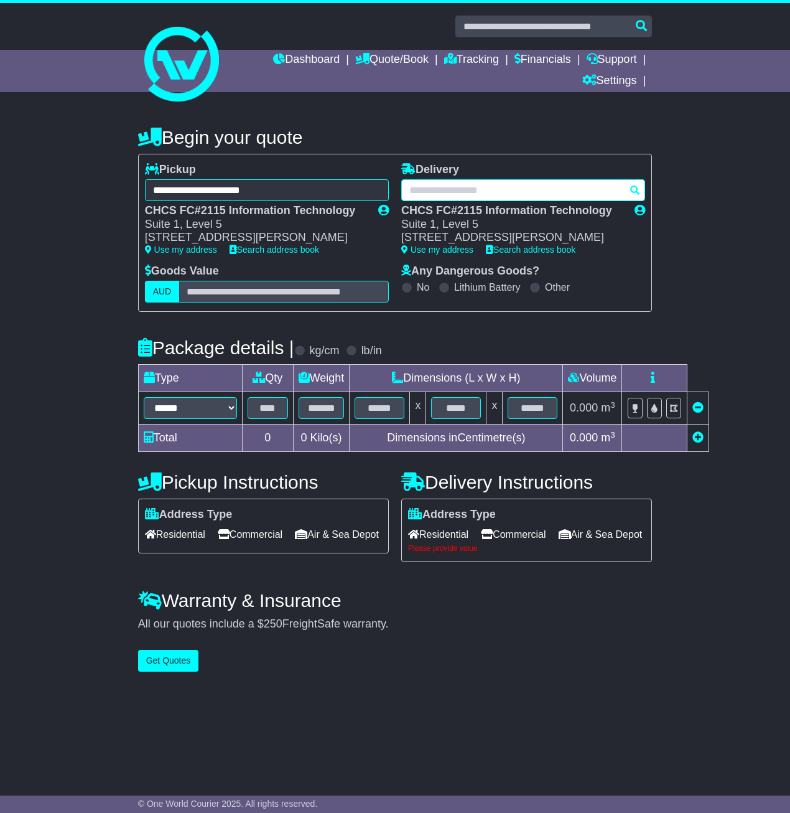 Image resolution: width=790 pixels, height=813 pixels. What do you see at coordinates (190, 438) in the screenshot?
I see `td: Total` at bounding box center [190, 438].